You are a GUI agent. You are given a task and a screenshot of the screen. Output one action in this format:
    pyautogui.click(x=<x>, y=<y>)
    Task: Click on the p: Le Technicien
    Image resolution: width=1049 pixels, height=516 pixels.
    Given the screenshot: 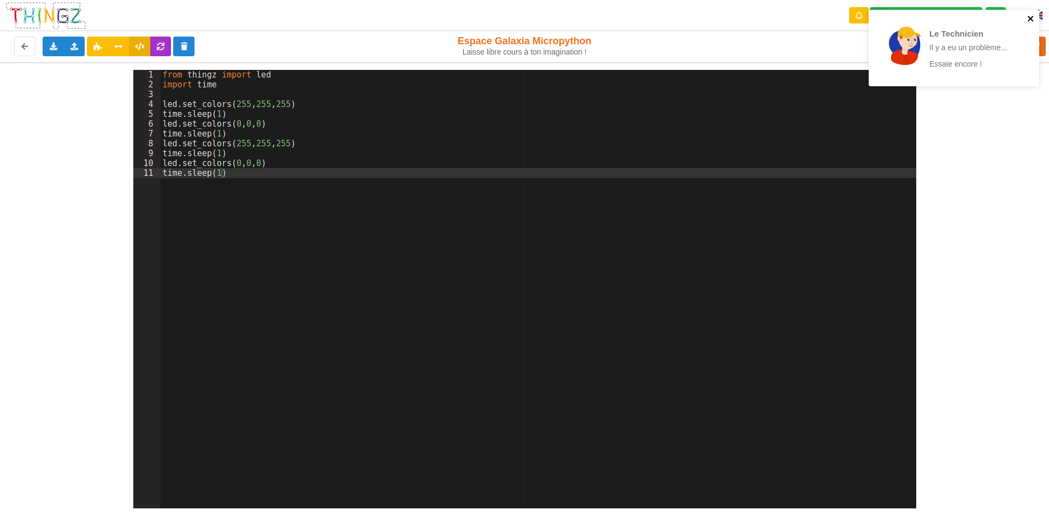 What is the action you would take?
    pyautogui.click(x=972, y=33)
    